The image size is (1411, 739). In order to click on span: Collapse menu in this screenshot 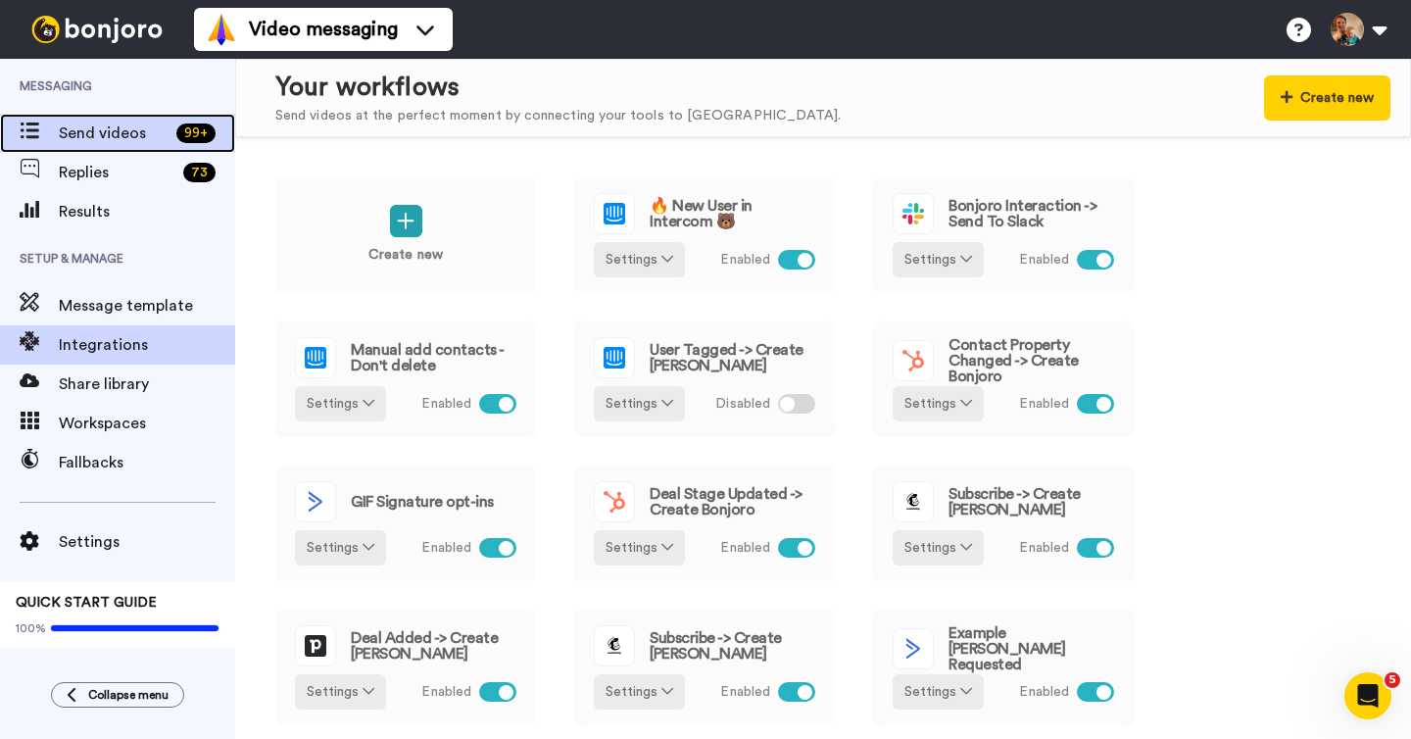, I will do `click(128, 695)`.